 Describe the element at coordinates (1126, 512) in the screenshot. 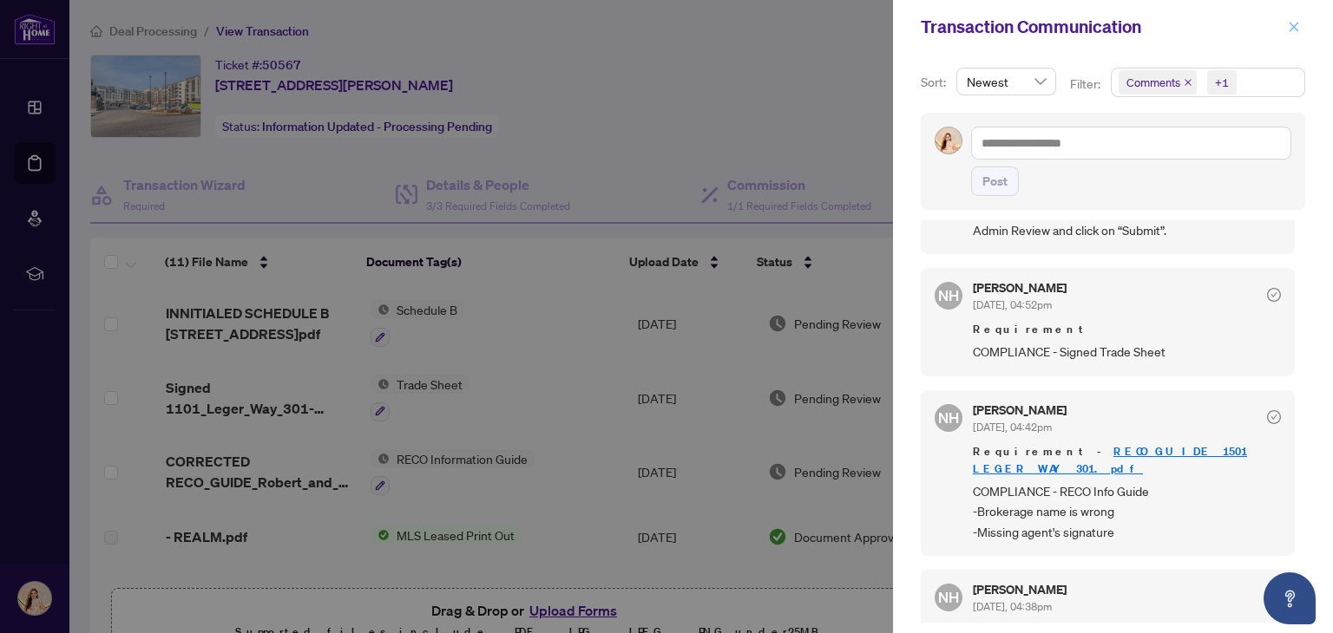

I see `span: COMPLIANCE - RECO Info Guide -Brokerage name is wrong -Missing agent's signature` at that location.